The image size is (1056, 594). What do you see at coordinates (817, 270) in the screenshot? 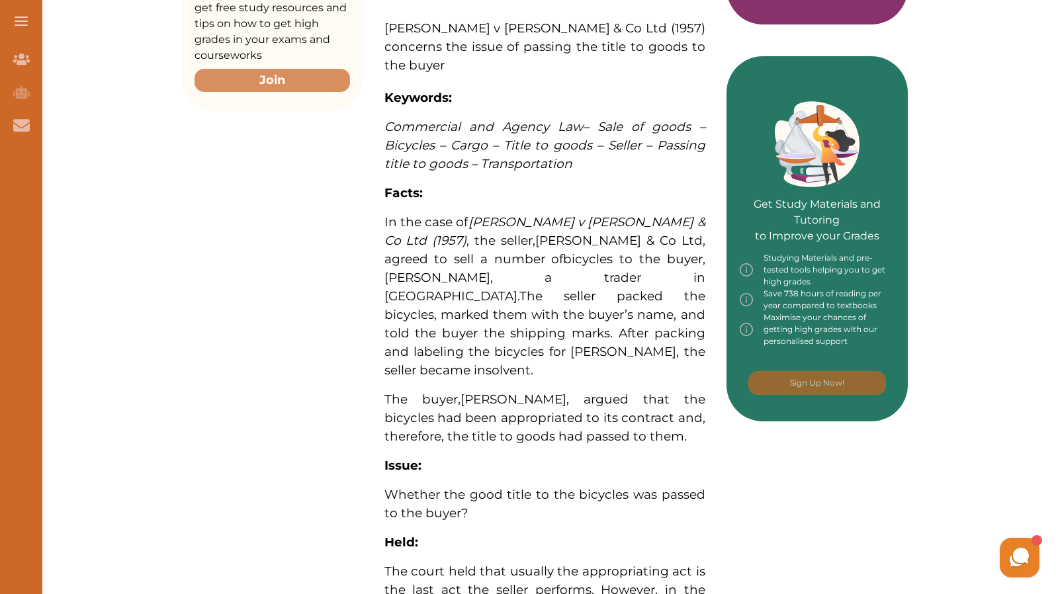
I see `div: Studying Materials and pre-tested tools helping you to get high grades` at bounding box center [817, 270].